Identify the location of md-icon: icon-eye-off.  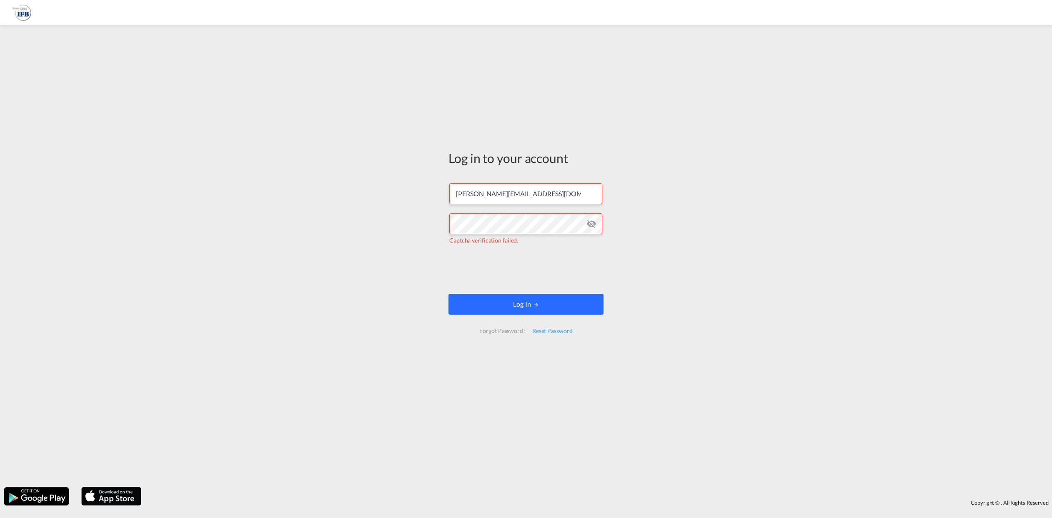
(591, 224).